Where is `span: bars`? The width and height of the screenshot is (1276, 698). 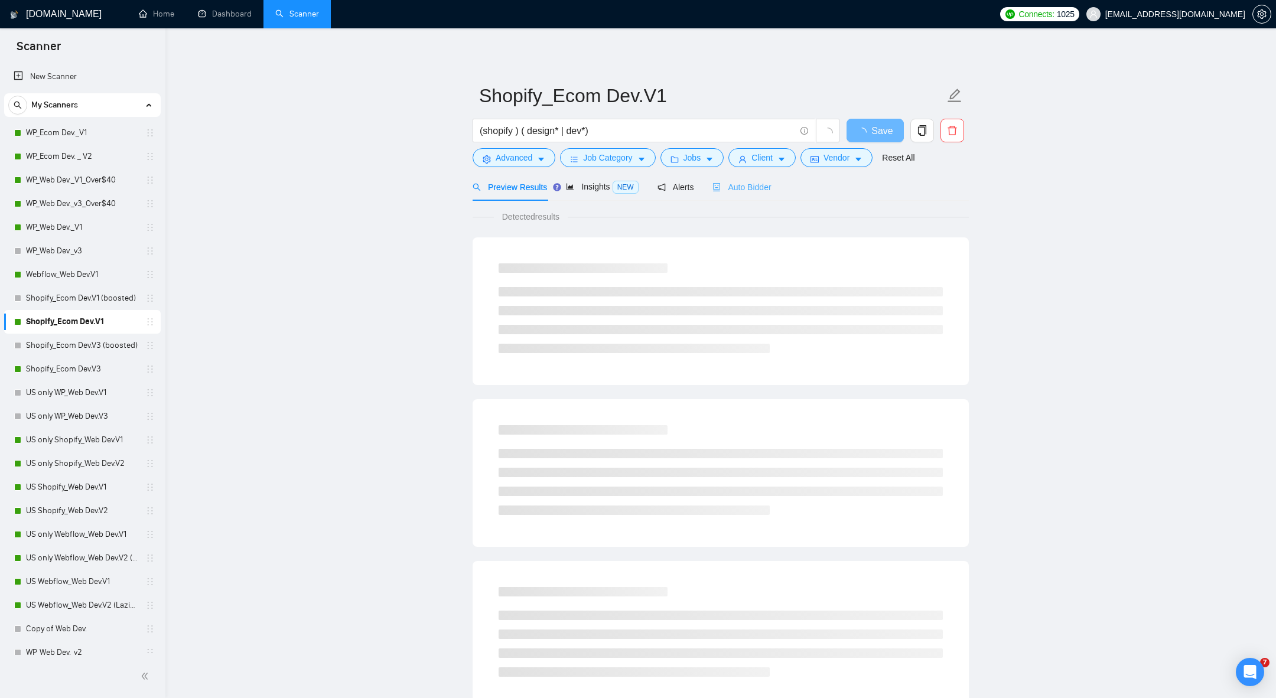
span: bars is located at coordinates (574, 159).